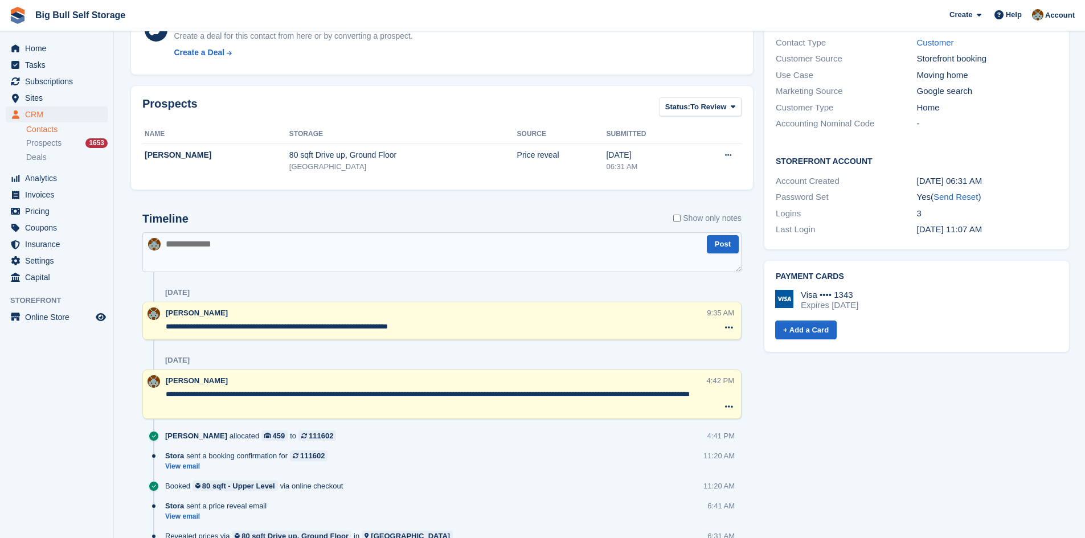 The height and width of the screenshot is (538, 1085). What do you see at coordinates (987, 214) in the screenshot?
I see `div: 3` at bounding box center [987, 214].